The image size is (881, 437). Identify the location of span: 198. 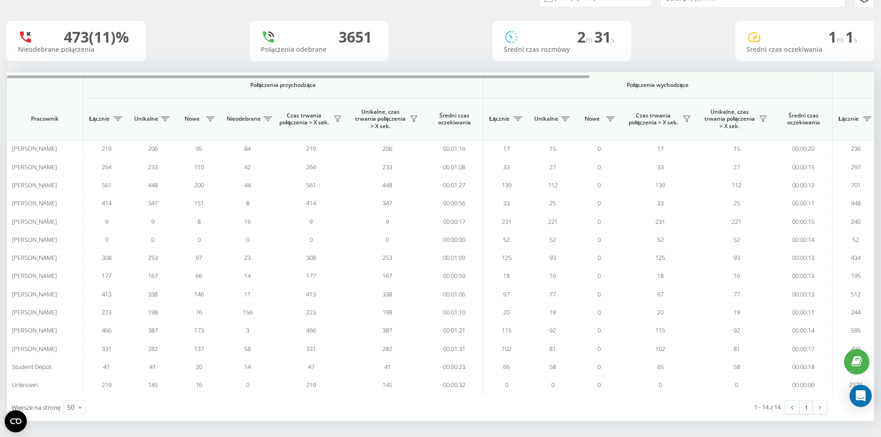
(387, 312).